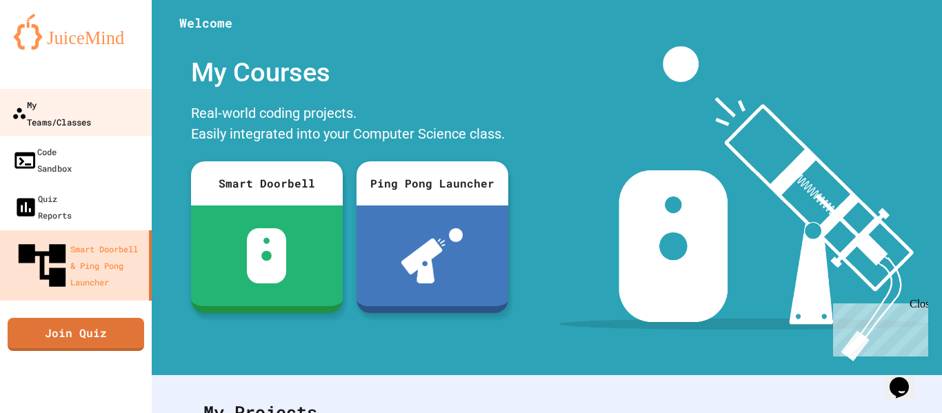 This screenshot has width=942, height=413. Describe the element at coordinates (350, 125) in the screenshot. I see `div: Real-world coding projects. Easily integrated into your Computer Science class.` at that location.